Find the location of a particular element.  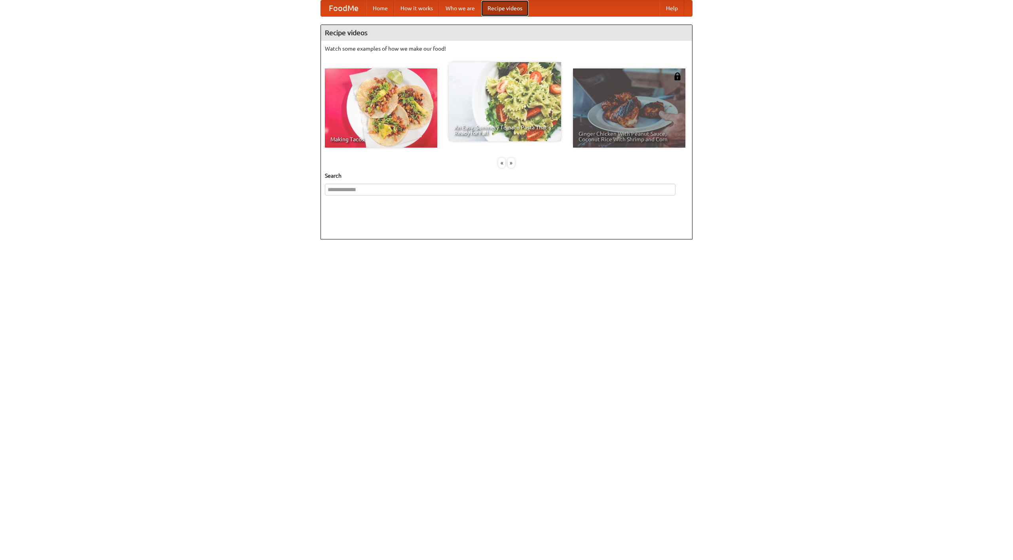

a: Home is located at coordinates (380, 8).